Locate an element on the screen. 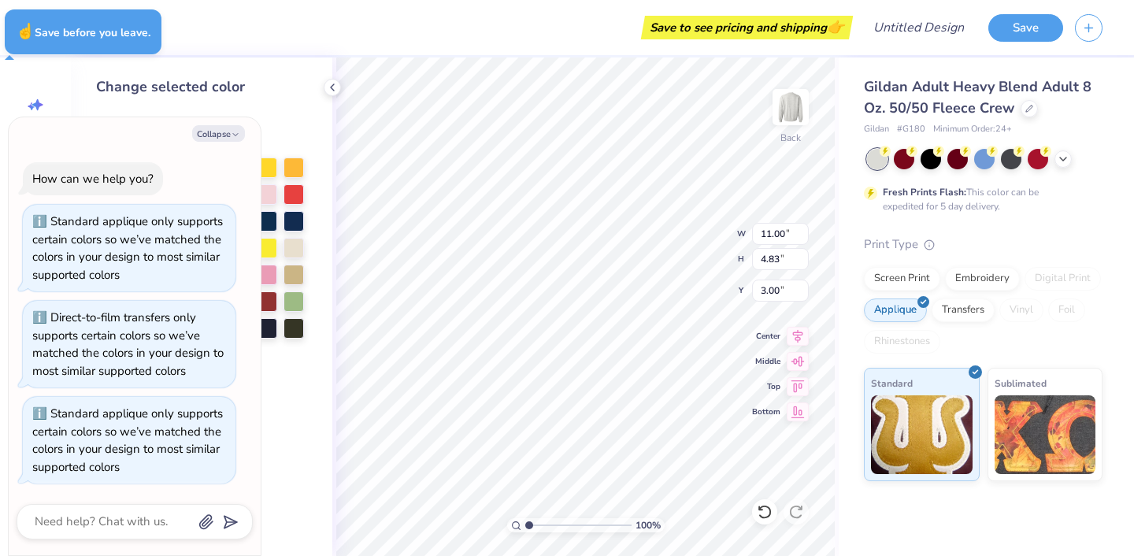  div: Applique is located at coordinates (895, 310).